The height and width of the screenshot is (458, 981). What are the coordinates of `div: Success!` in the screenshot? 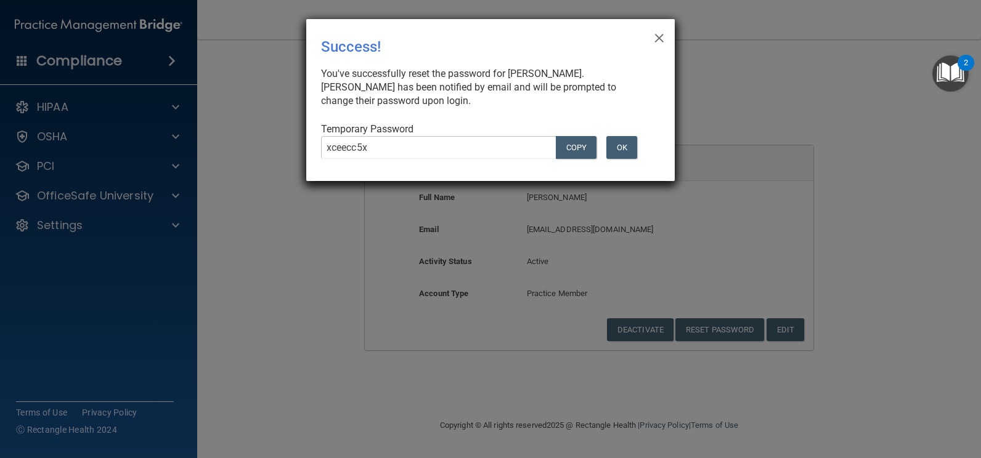 It's located at (465, 47).